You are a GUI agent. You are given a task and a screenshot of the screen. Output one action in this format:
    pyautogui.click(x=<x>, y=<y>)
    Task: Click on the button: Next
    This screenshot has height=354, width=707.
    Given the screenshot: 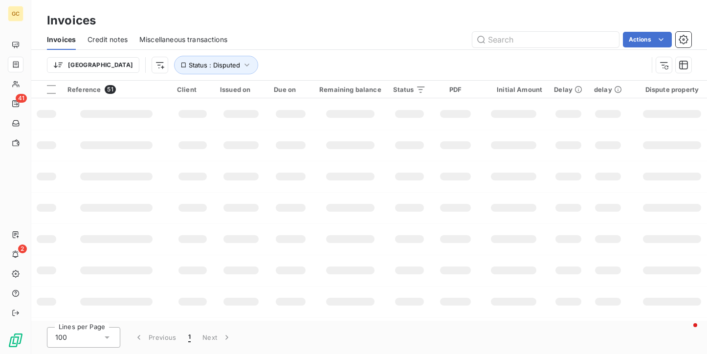 What is the action you would take?
    pyautogui.click(x=217, y=337)
    